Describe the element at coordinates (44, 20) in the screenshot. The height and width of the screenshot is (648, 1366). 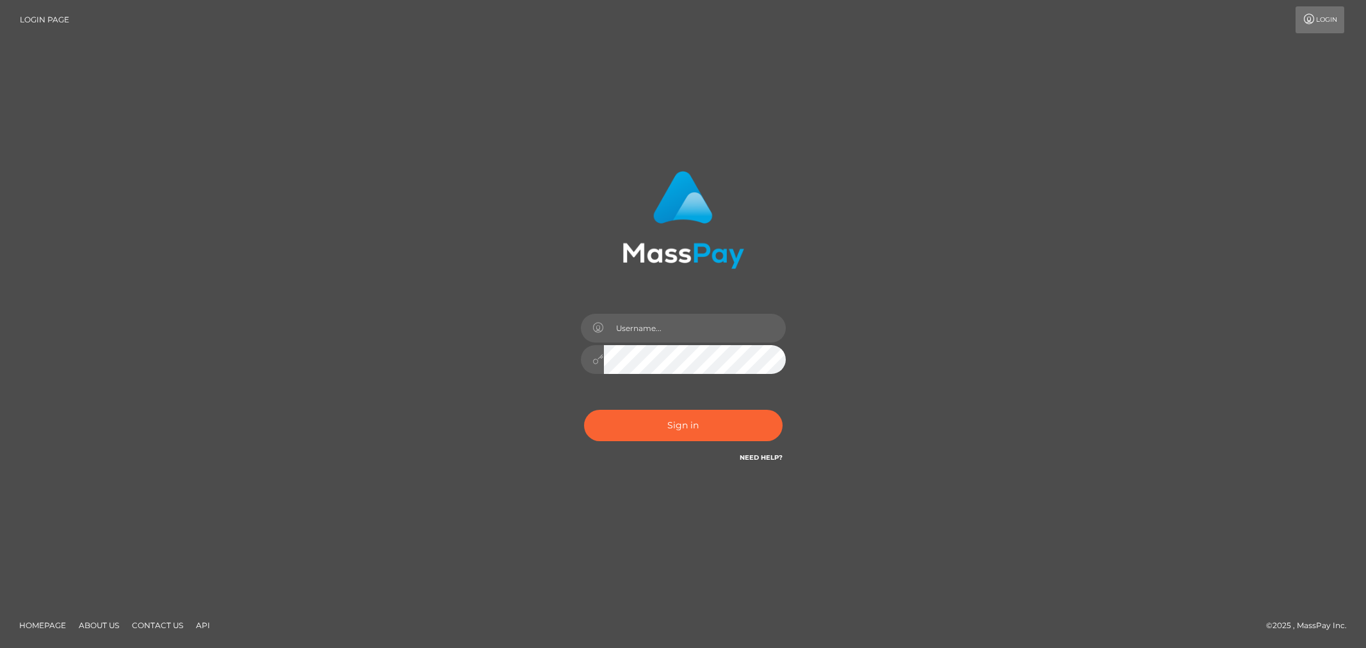
I see `a: Login Page` at that location.